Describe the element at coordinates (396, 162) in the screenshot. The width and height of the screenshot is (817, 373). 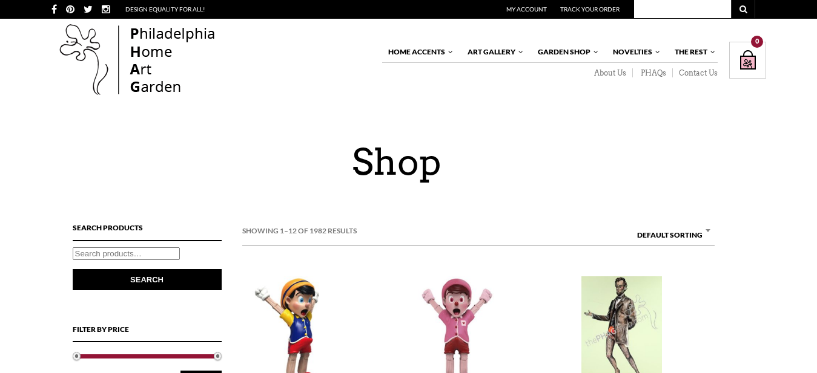
I see `h1: Shop` at that location.